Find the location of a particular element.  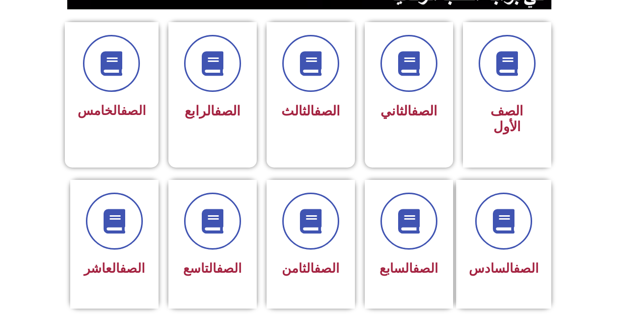

span: التاسع is located at coordinates (212, 268).